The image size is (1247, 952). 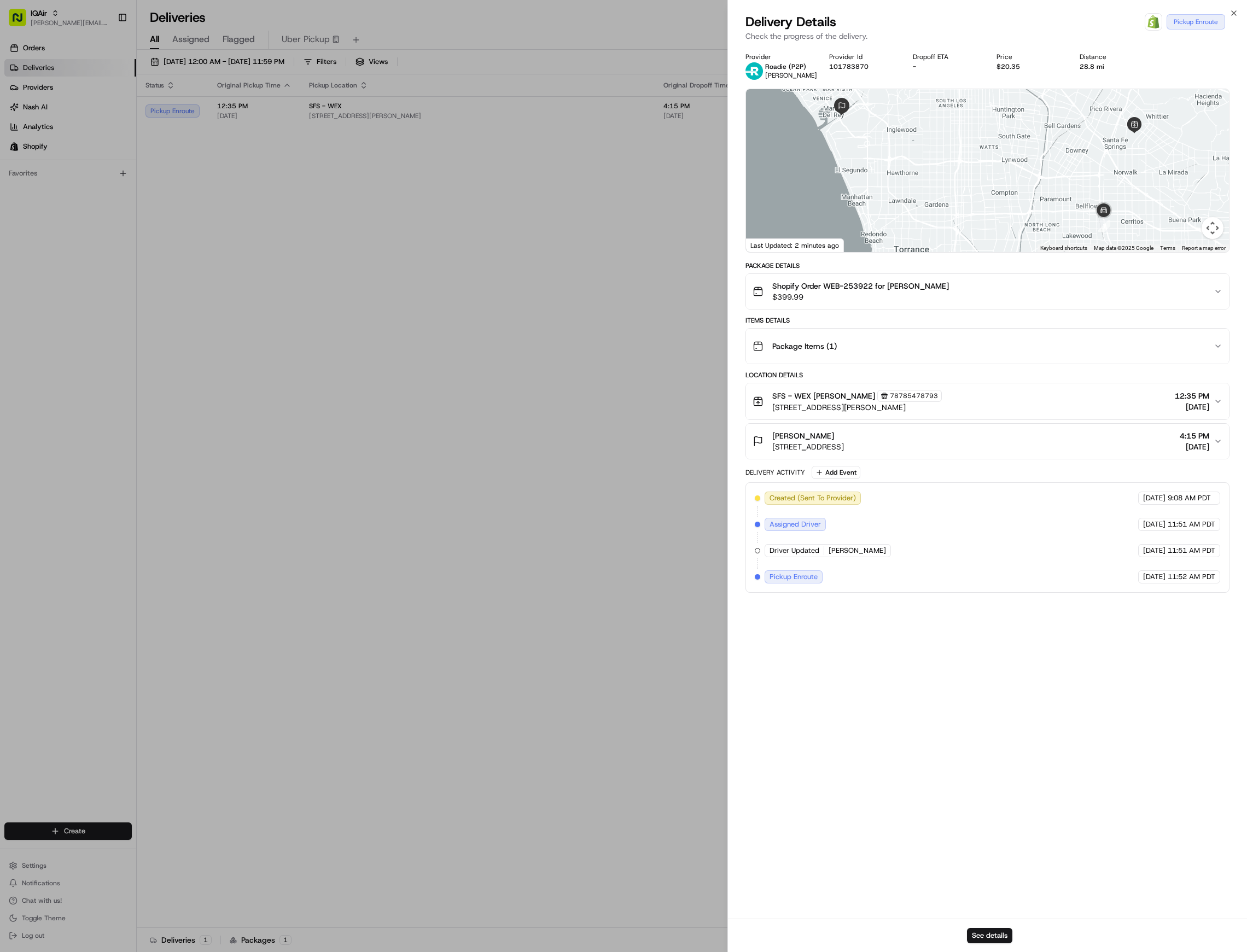 What do you see at coordinates (20, 169) in the screenshot?
I see `img: Masood Aslam` at bounding box center [20, 169].